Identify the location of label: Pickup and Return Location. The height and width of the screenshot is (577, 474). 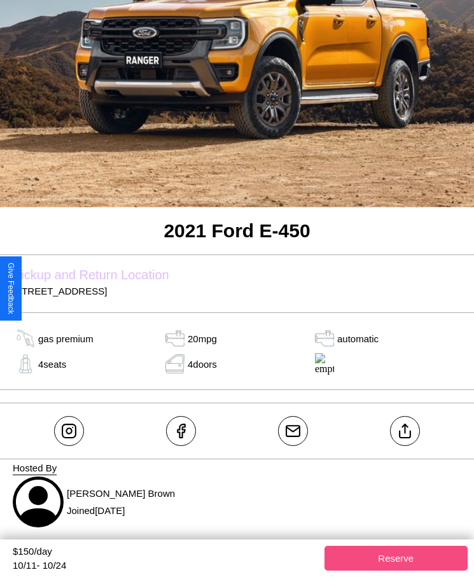
(237, 275).